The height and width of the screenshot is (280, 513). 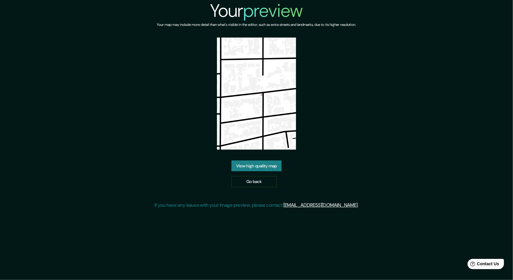 What do you see at coordinates (257, 94) in the screenshot?
I see `img: created-map-preview` at bounding box center [257, 94].